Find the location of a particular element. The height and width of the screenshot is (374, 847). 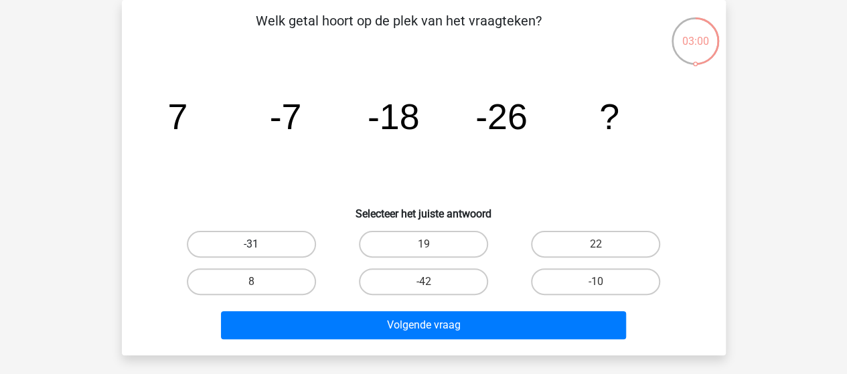

button: Volgende vraag is located at coordinates (423, 325).